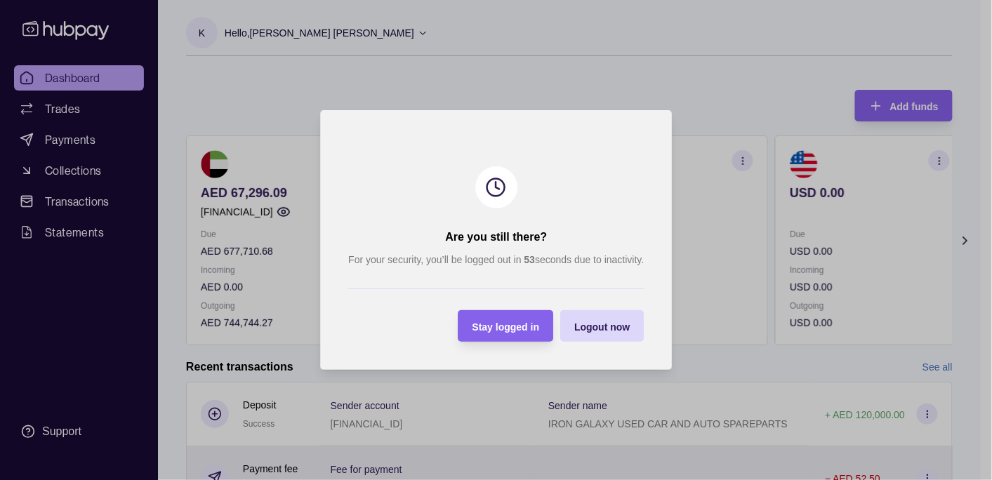 This screenshot has width=992, height=480. I want to click on button: Logout now, so click(602, 326).